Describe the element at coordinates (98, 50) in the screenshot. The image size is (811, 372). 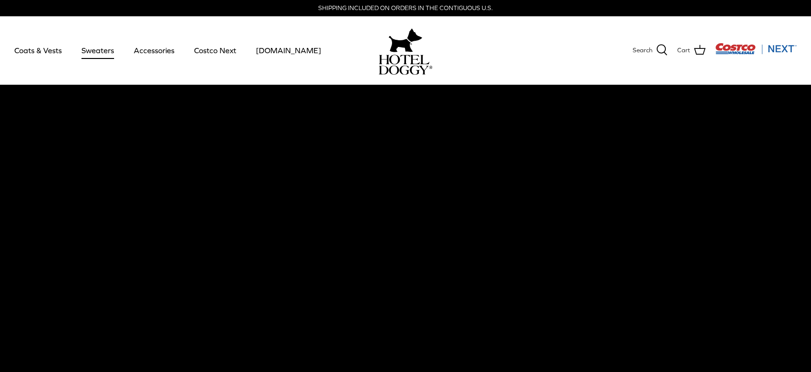
I see `a: Sweaters` at that location.